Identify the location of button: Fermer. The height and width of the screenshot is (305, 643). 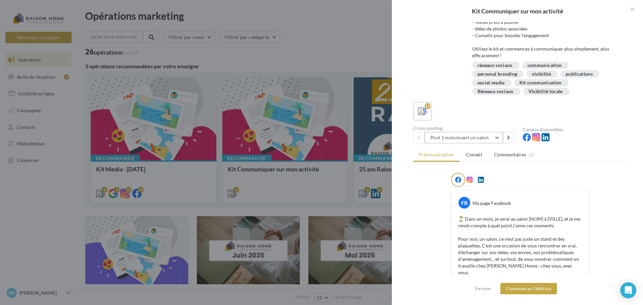
(484, 289).